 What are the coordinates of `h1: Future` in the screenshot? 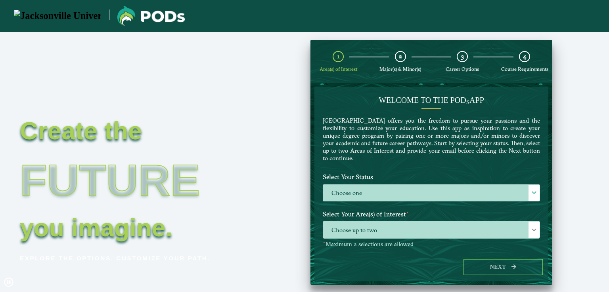 It's located at (137, 181).